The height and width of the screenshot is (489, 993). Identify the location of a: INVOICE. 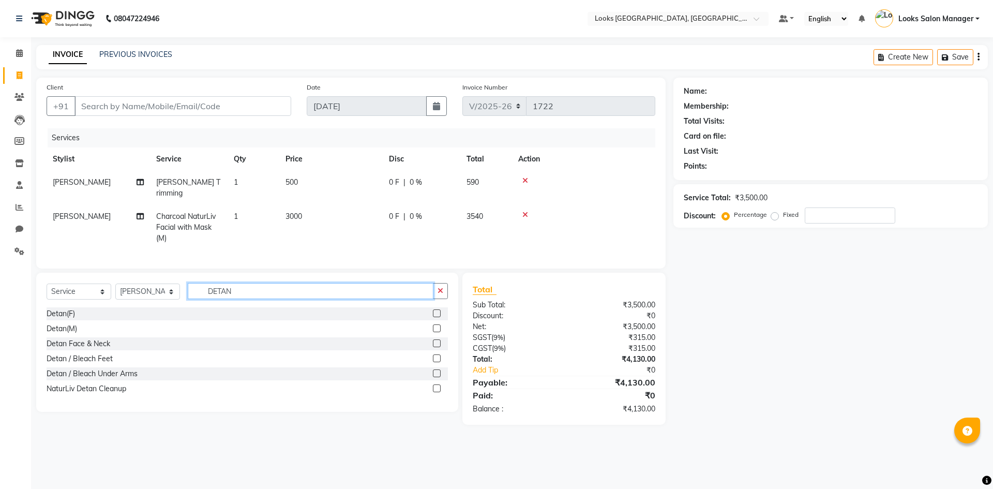
(68, 55).